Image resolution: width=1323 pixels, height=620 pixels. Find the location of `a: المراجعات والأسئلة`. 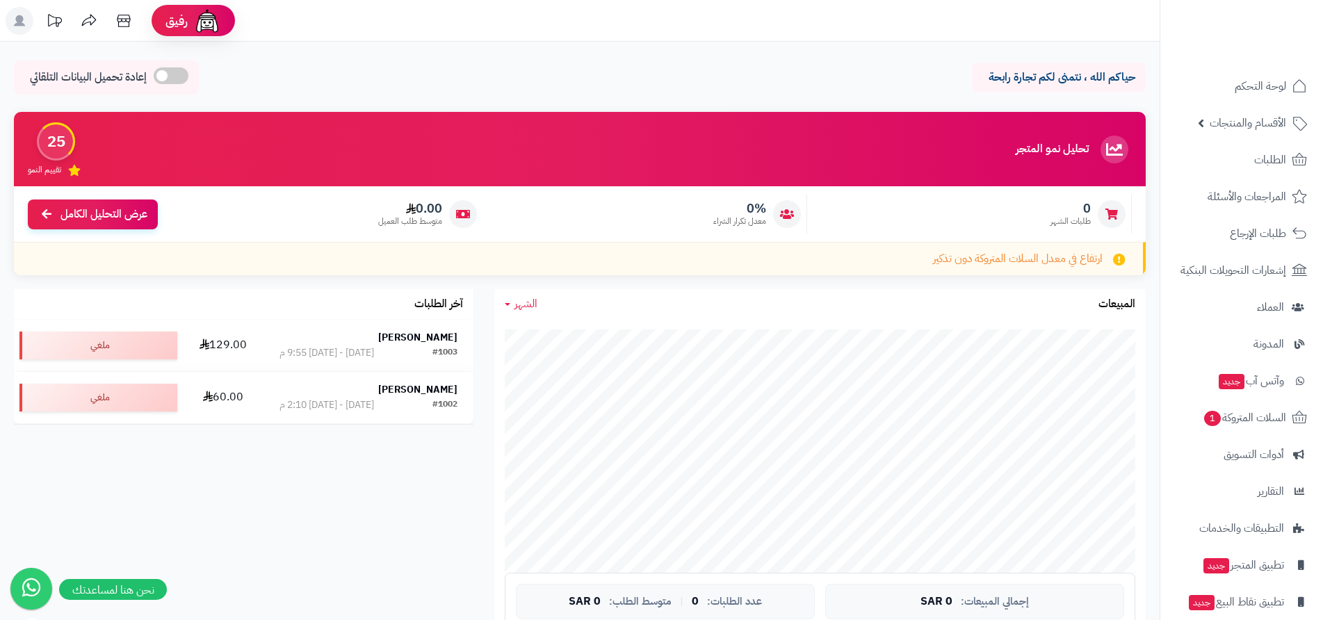

a: المراجعات والأسئلة is located at coordinates (1242, 197).